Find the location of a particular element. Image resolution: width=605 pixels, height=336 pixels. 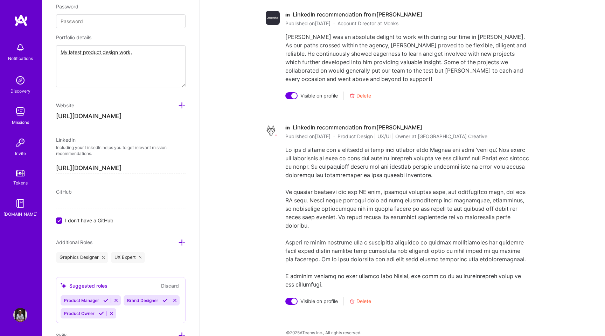

p: Including your LinkedIn helps you to get relevant mission recommendations. is located at coordinates (121, 151).